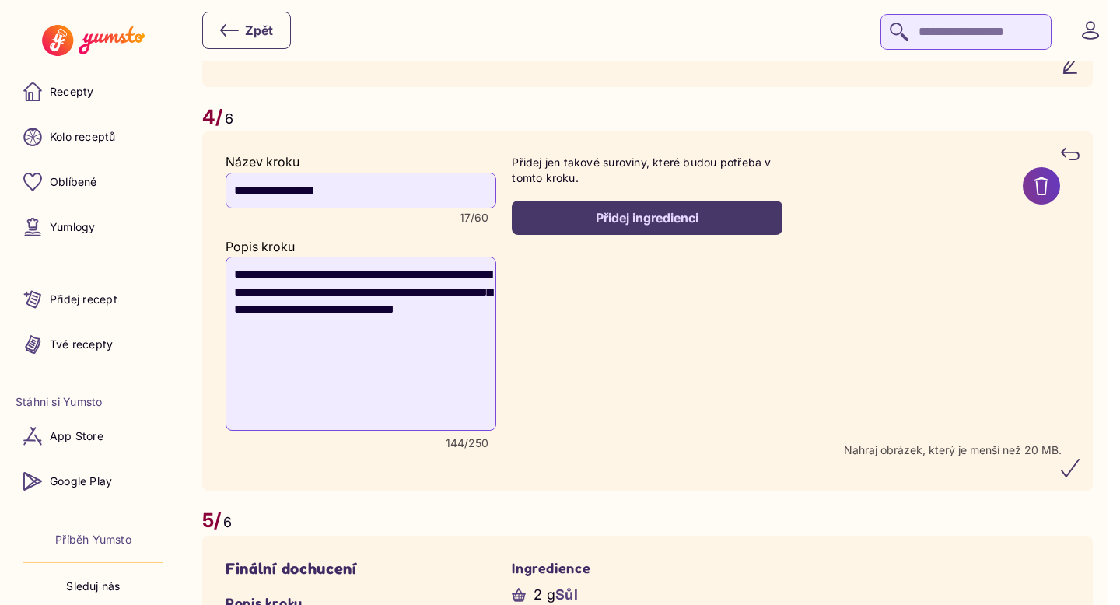 The image size is (1120, 605). Describe the element at coordinates (212, 117) in the screenshot. I see `p: 4/` at that location.